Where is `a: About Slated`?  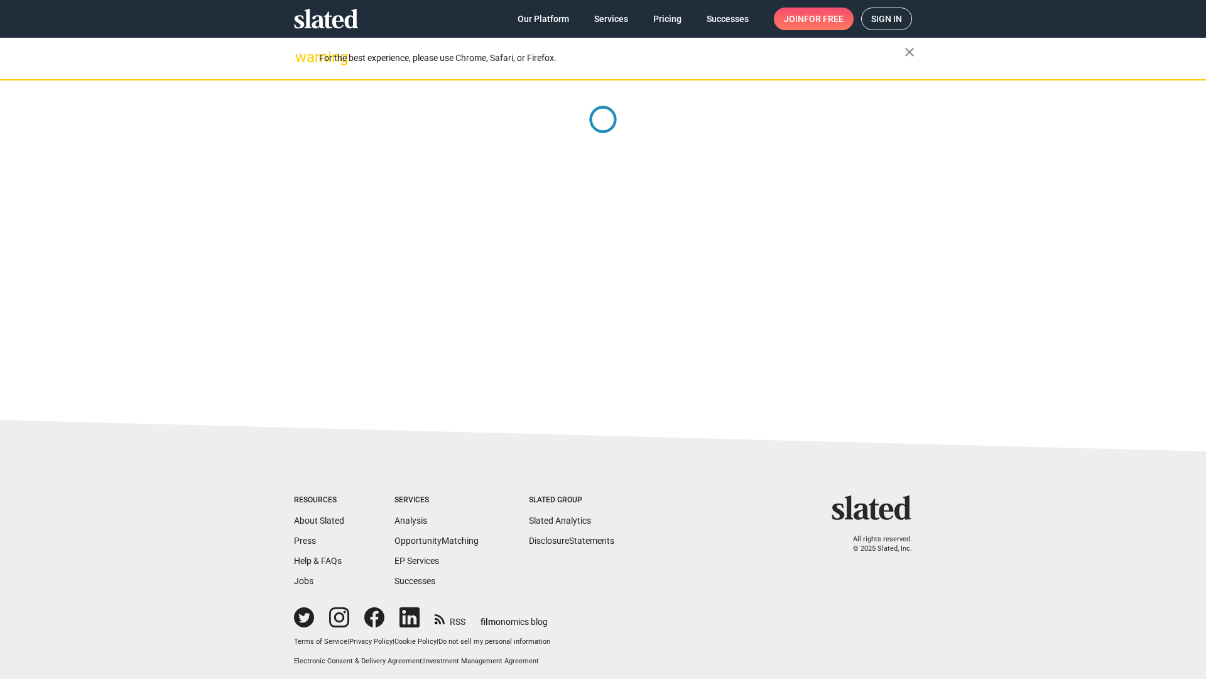
a: About Slated is located at coordinates (319, 520).